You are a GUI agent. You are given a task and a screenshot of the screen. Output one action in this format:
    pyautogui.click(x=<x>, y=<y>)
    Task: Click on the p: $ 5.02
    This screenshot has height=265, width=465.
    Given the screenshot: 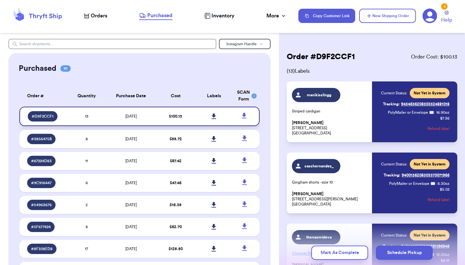 What is the action you would take?
    pyautogui.click(x=445, y=189)
    